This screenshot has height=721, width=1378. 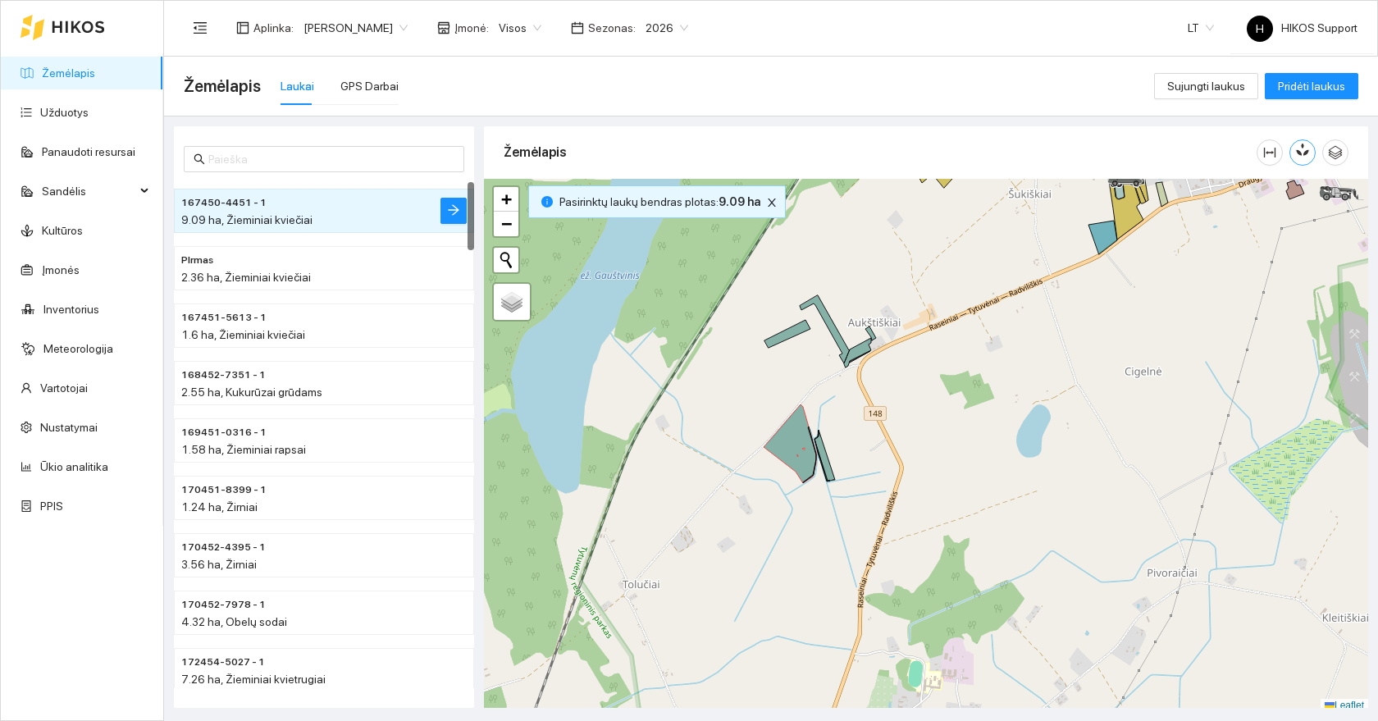 What do you see at coordinates (1269, 153) in the screenshot?
I see `button: column-width` at bounding box center [1269, 153].